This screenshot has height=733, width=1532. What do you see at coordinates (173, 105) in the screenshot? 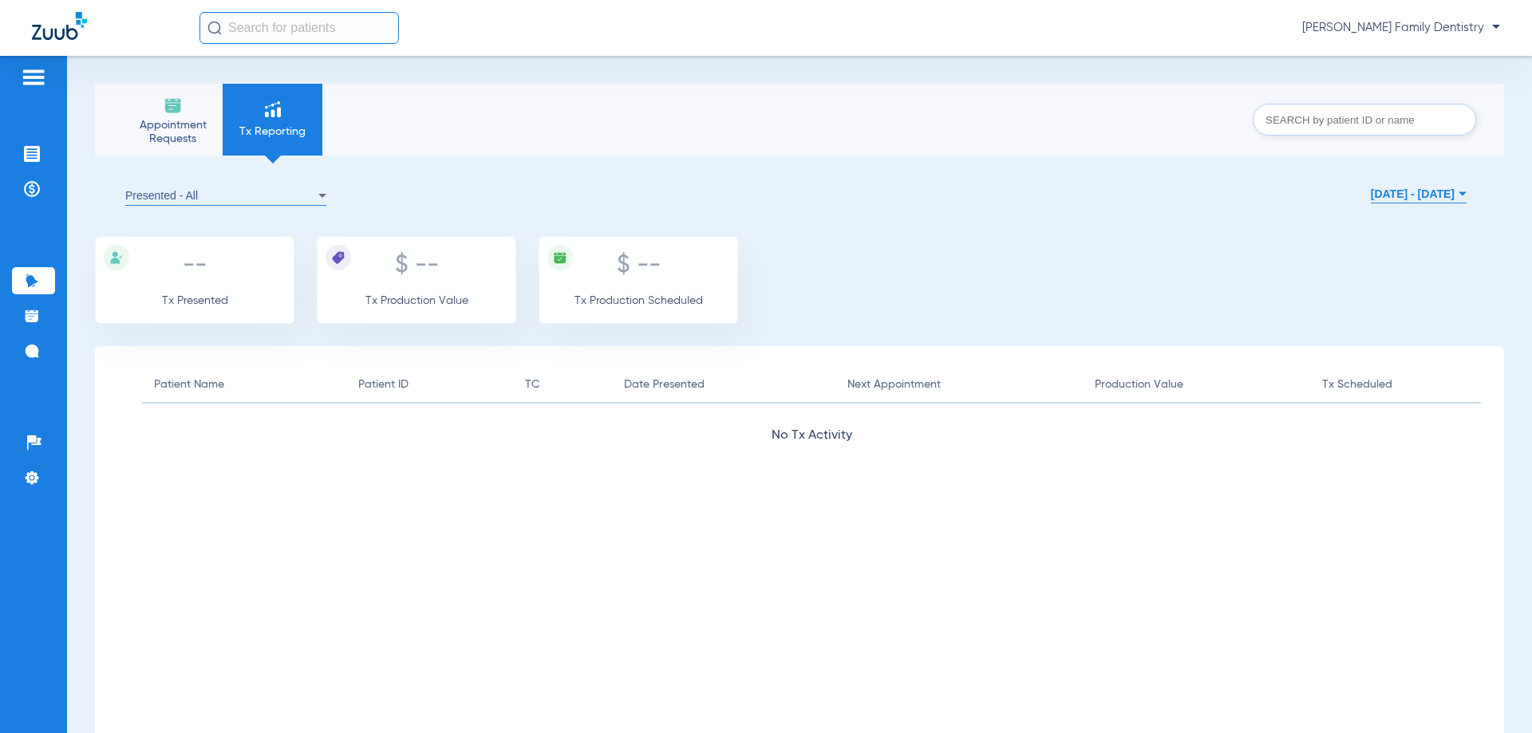
I see `img: Appointment Requests` at bounding box center [173, 105].